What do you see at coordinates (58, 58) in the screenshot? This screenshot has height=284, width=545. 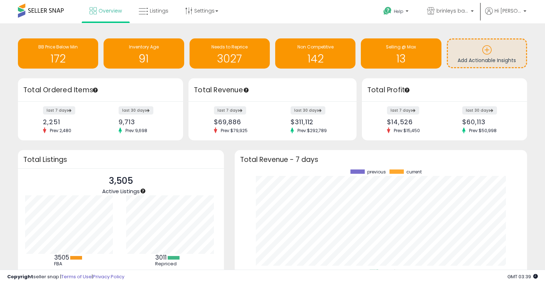 I see `h1: 172` at bounding box center [58, 58].